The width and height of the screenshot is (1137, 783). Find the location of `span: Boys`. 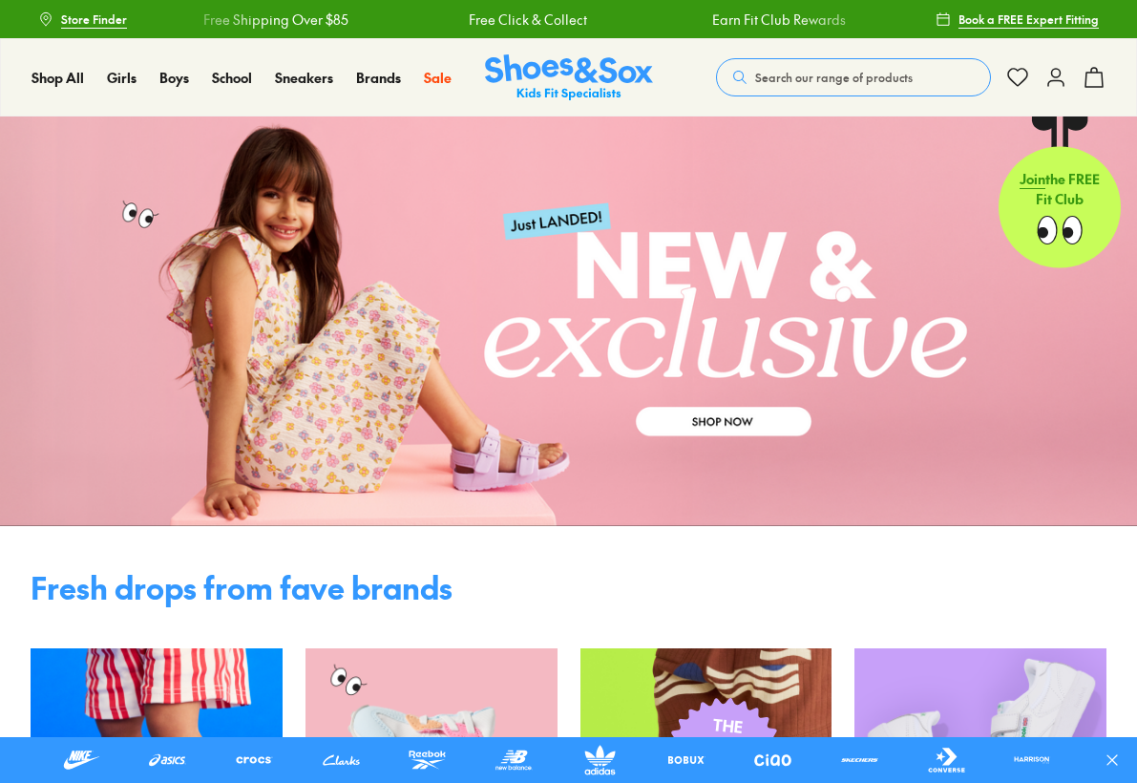

span: Boys is located at coordinates (174, 77).